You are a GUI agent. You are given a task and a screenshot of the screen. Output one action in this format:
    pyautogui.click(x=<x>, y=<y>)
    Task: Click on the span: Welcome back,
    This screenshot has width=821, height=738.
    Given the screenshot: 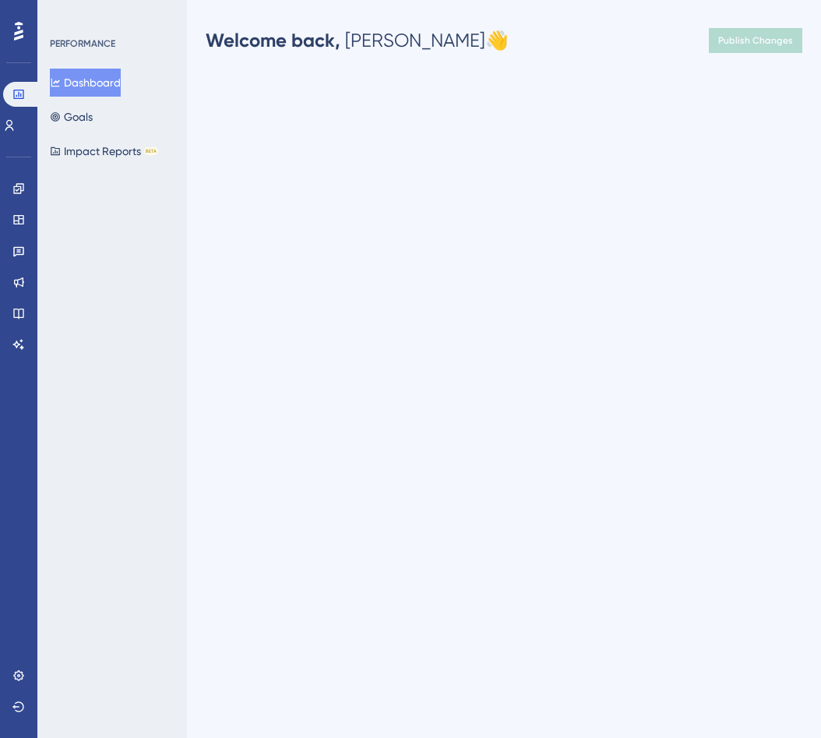 What is the action you would take?
    pyautogui.click(x=273, y=40)
    